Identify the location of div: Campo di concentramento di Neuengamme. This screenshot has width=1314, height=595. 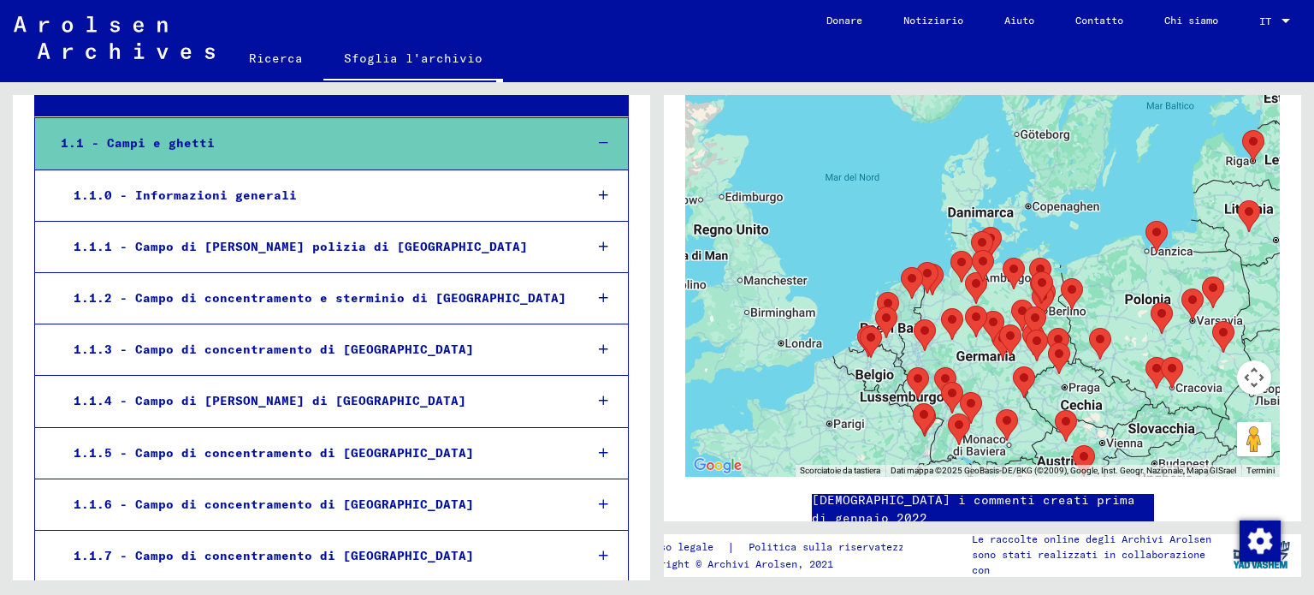
(983, 265).